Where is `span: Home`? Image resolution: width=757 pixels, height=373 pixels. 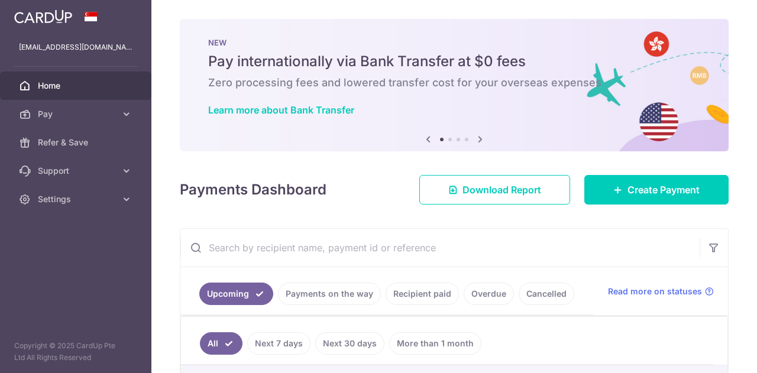
span: Home is located at coordinates (77, 86).